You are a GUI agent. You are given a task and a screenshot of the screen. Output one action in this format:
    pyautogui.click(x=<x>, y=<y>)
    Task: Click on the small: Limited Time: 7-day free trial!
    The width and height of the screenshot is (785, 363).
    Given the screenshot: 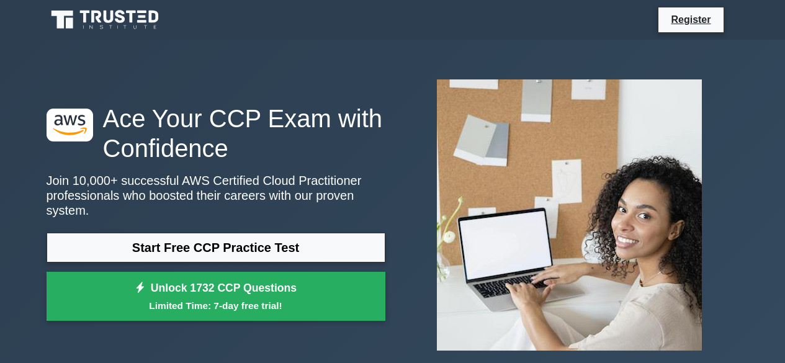 What is the action you would take?
    pyautogui.click(x=216, y=305)
    